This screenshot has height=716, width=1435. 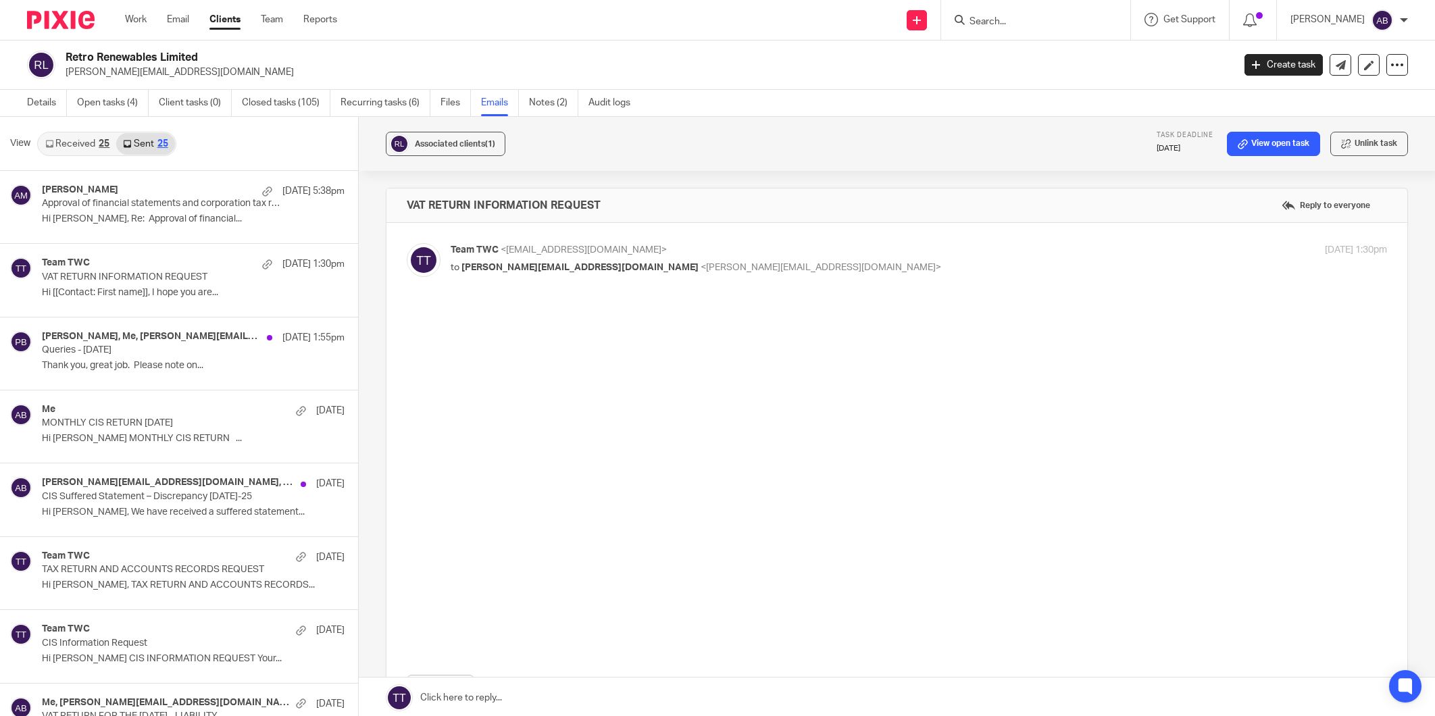 I want to click on a: Closed tasks (105), so click(x=286, y=103).